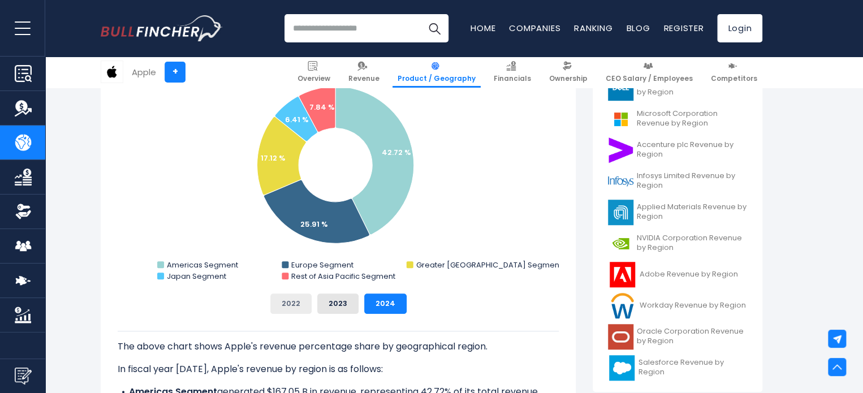 The height and width of the screenshot is (393, 863). I want to click on a: Ownership, so click(569, 72).